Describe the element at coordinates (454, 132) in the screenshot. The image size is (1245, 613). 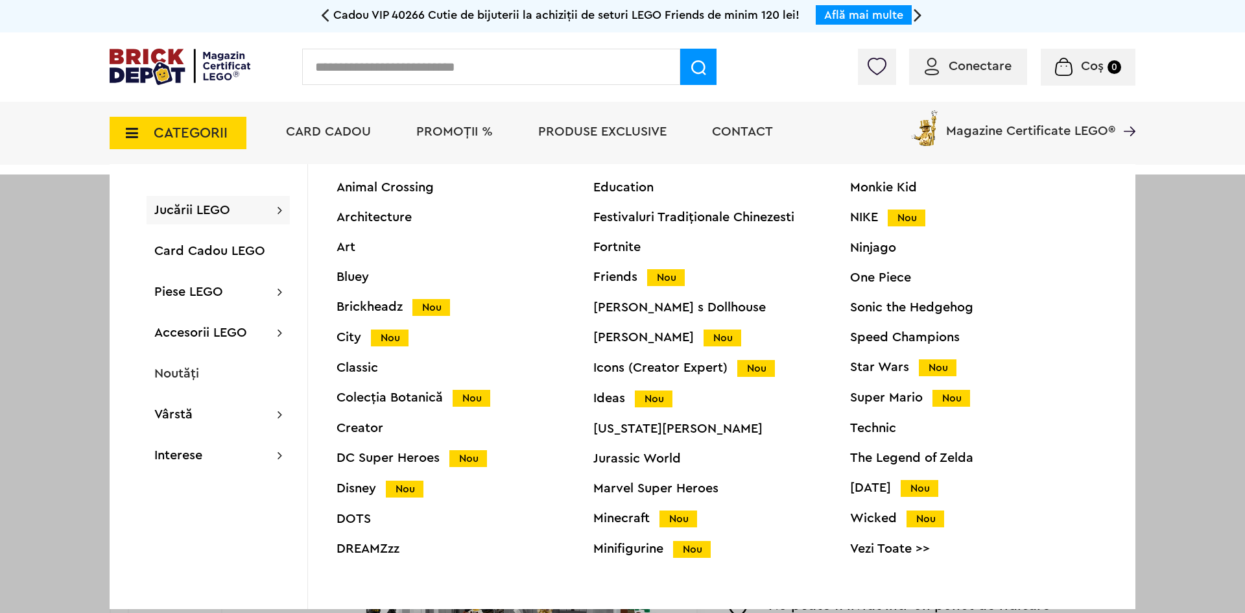
I see `a: PROMOȚII %` at that location.